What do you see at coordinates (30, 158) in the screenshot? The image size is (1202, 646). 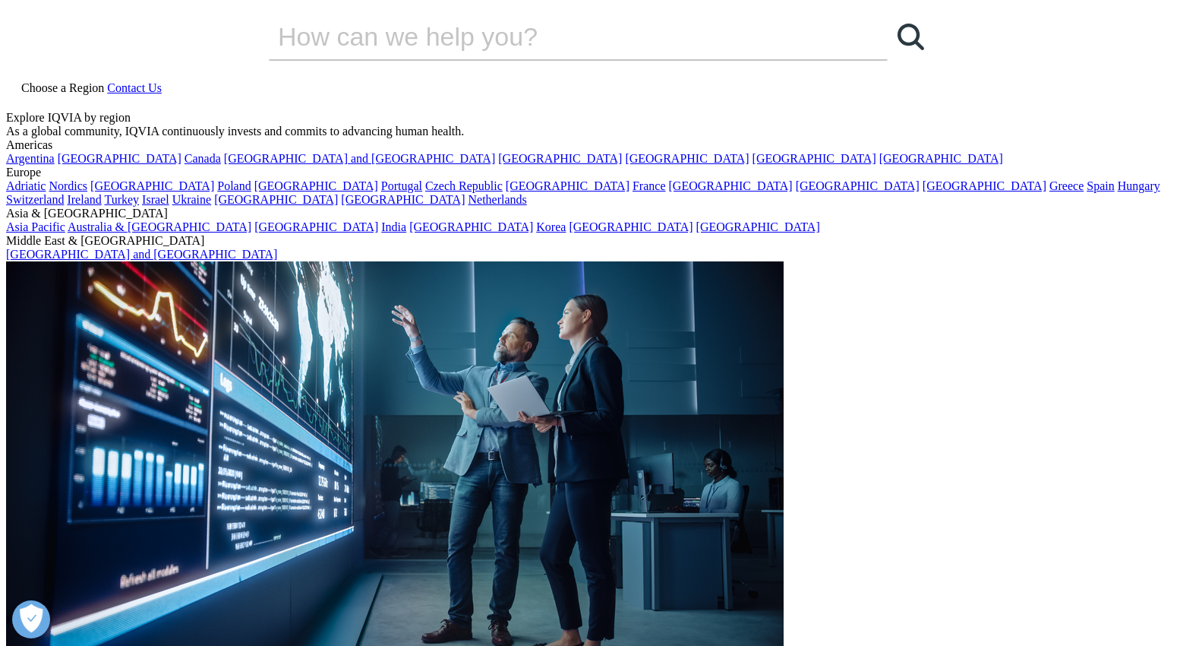 I see `a: Argentina` at bounding box center [30, 158].